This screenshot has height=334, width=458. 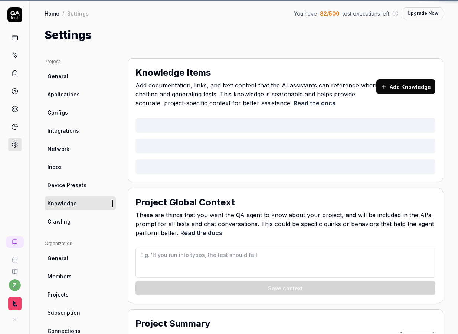 What do you see at coordinates (80, 167) in the screenshot?
I see `a: Inbox` at bounding box center [80, 167].